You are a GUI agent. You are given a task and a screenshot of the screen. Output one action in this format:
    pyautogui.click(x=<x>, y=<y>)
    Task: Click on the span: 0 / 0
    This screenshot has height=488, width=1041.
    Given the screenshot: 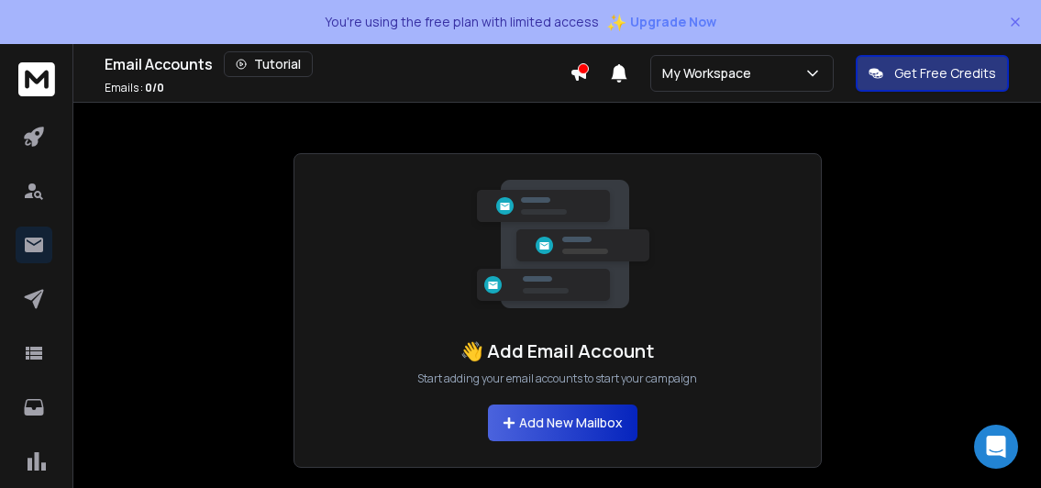 What is the action you would take?
    pyautogui.click(x=154, y=87)
    